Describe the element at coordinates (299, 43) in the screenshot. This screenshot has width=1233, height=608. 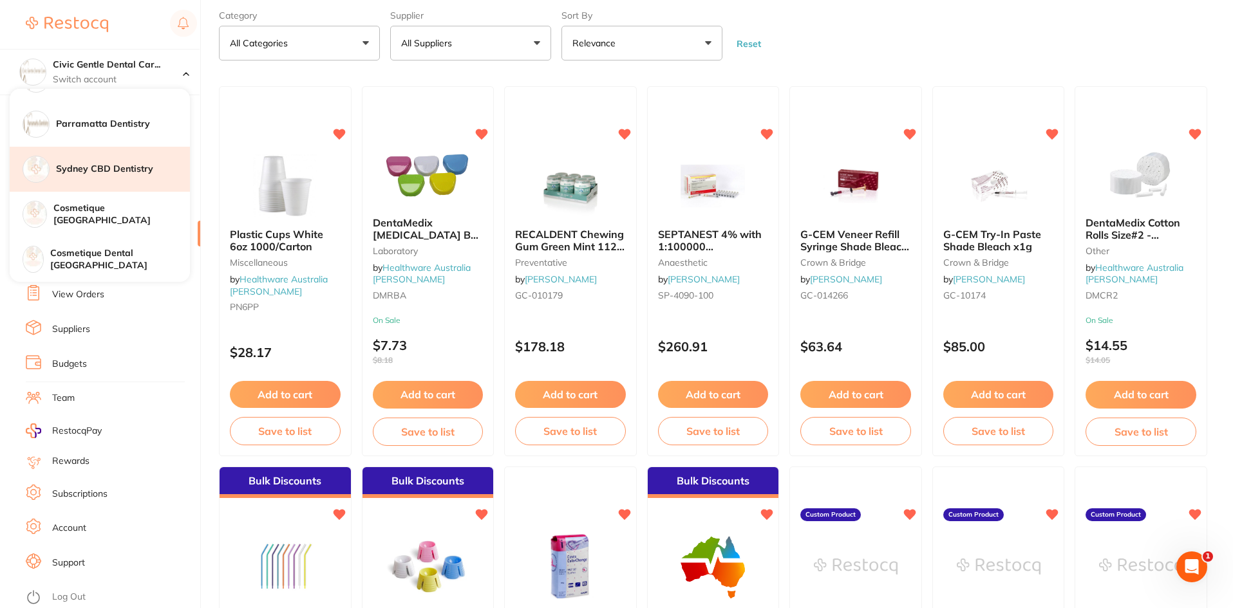
I see `button: All Categories` at that location.